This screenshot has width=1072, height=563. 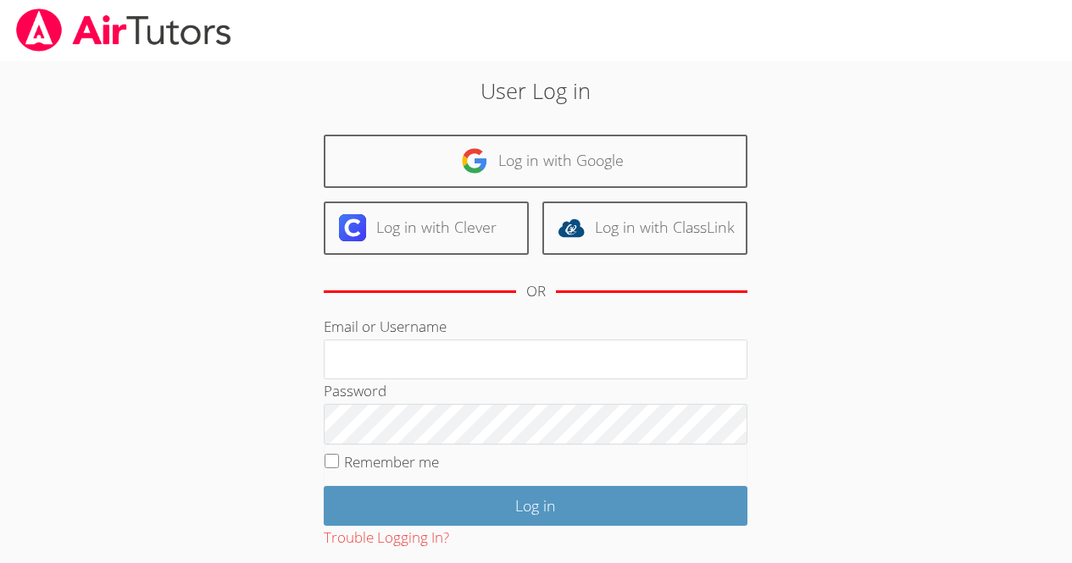 What do you see at coordinates (124, 30) in the screenshot?
I see `img: airtutors_banner-c4298cdbf04f3fff15de1276eac7730deb9818008684d7c2e4769d2f7ddbe033.png` at bounding box center [124, 30].